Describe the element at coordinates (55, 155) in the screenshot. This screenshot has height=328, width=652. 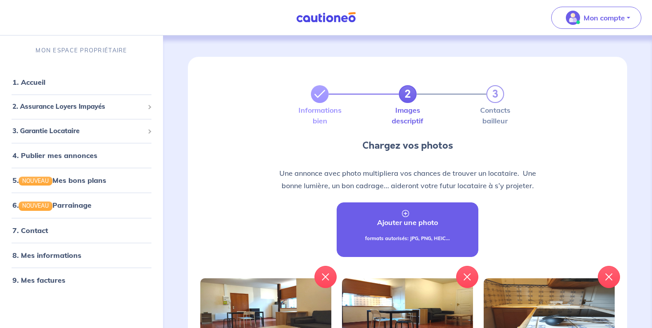
I see `a: 4. Publier mes annonces` at that location.